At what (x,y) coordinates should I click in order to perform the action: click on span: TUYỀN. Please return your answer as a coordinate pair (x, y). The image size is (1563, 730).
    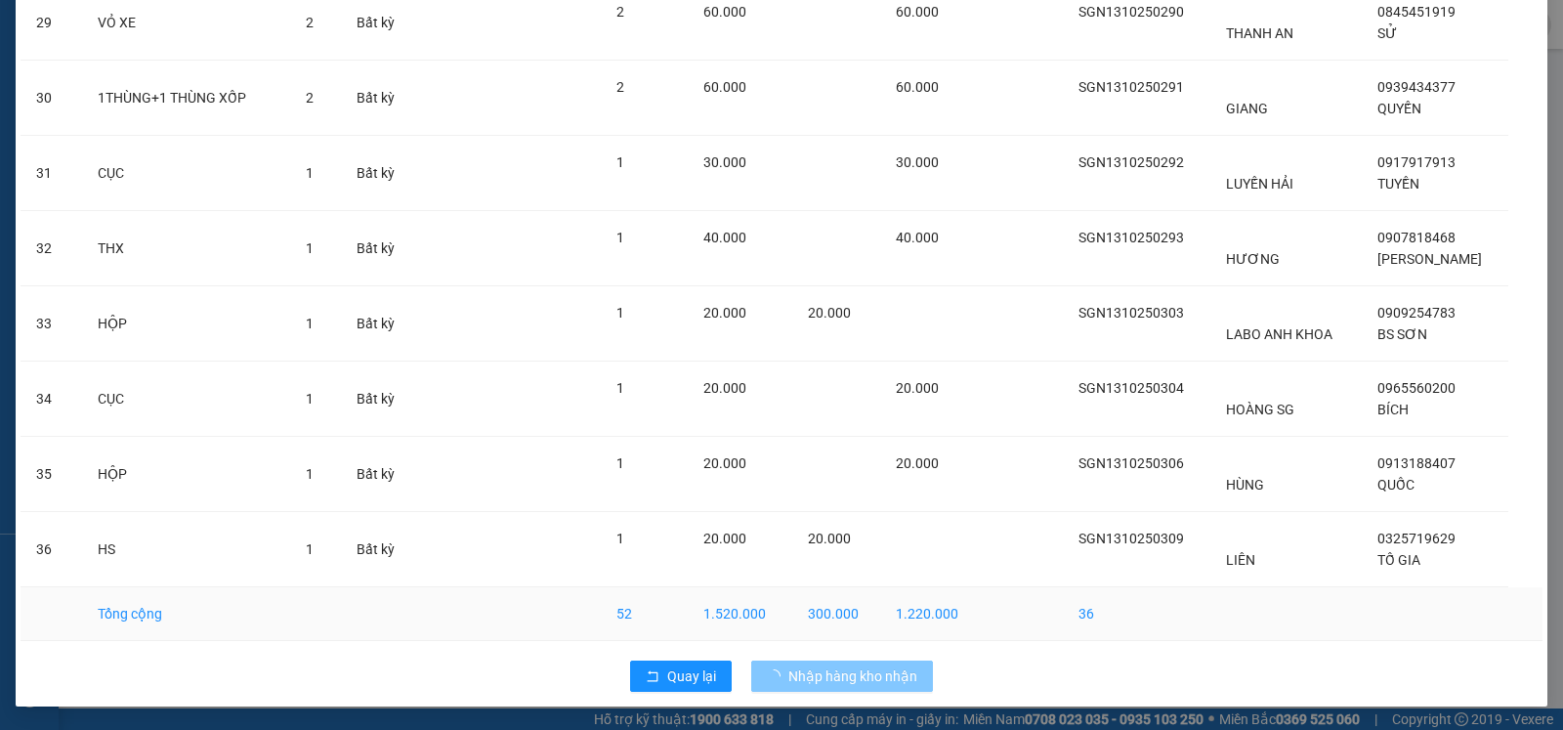
    Looking at the image, I should click on (1398, 184).